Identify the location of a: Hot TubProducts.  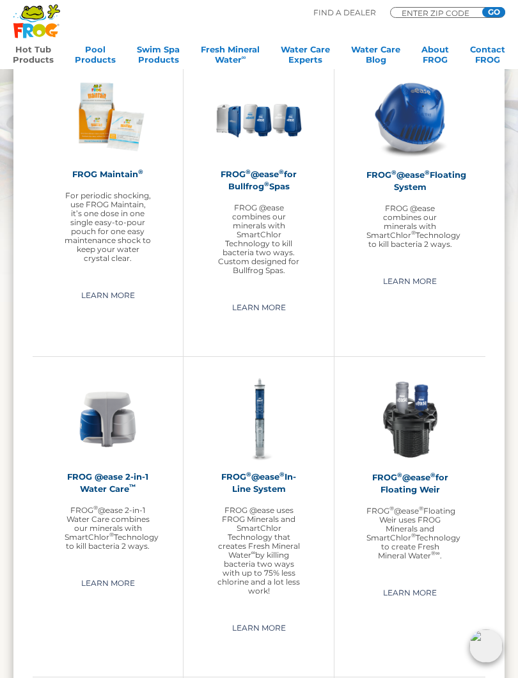
(33, 57).